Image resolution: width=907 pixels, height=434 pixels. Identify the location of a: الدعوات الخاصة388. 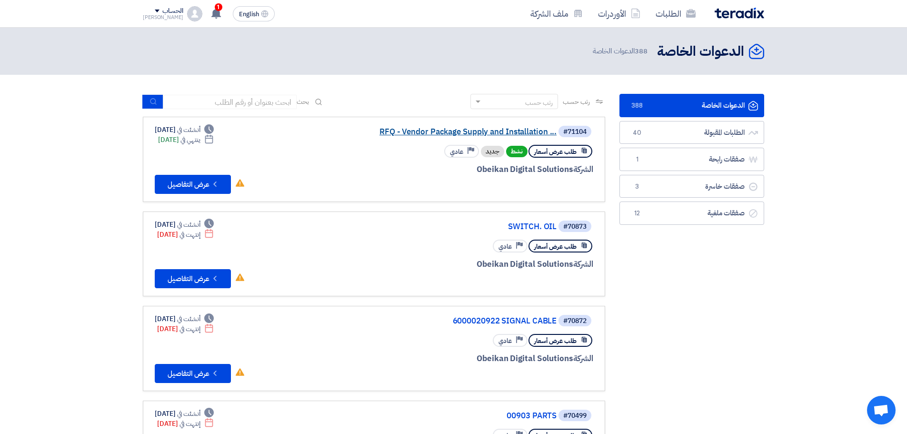
(692, 105).